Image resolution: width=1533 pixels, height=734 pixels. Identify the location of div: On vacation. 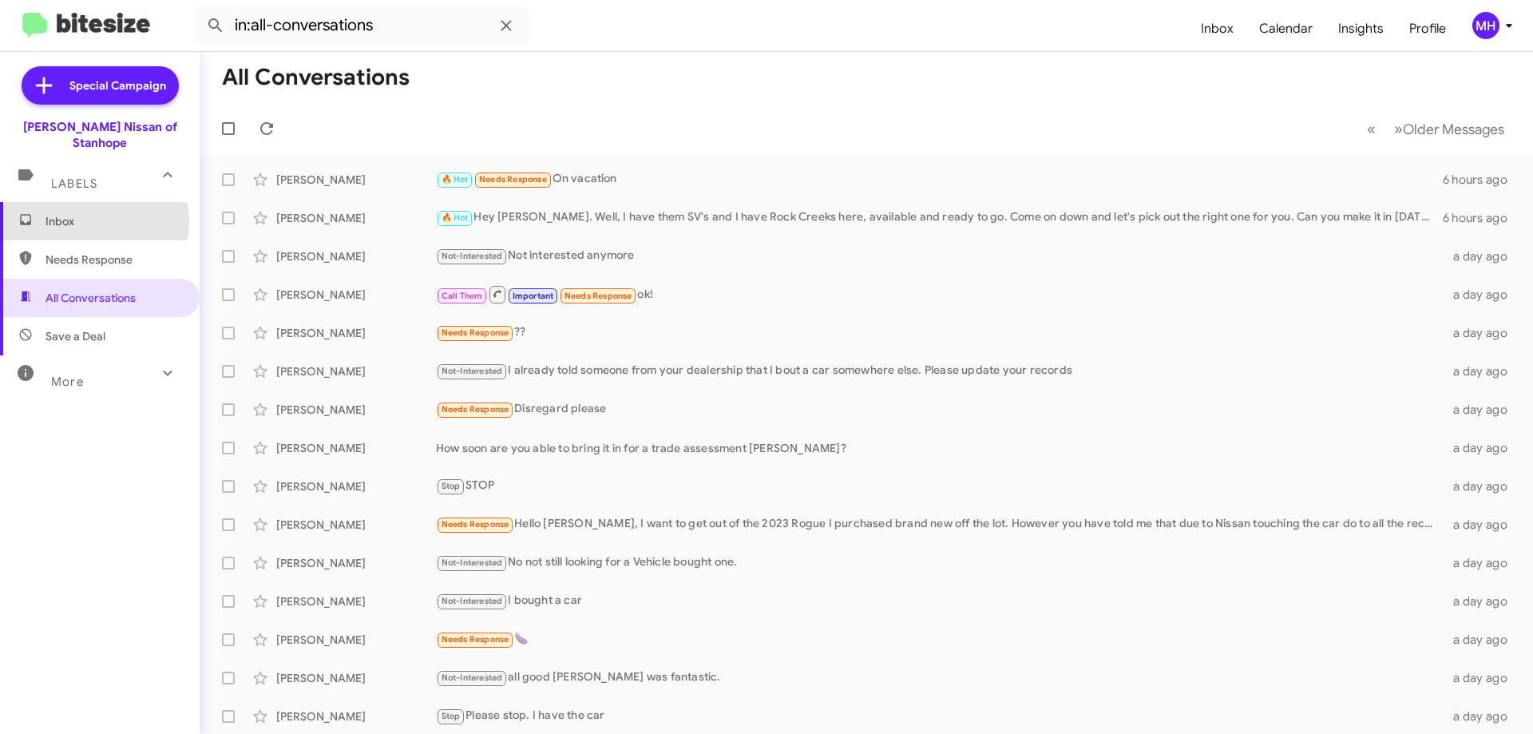
(939, 179).